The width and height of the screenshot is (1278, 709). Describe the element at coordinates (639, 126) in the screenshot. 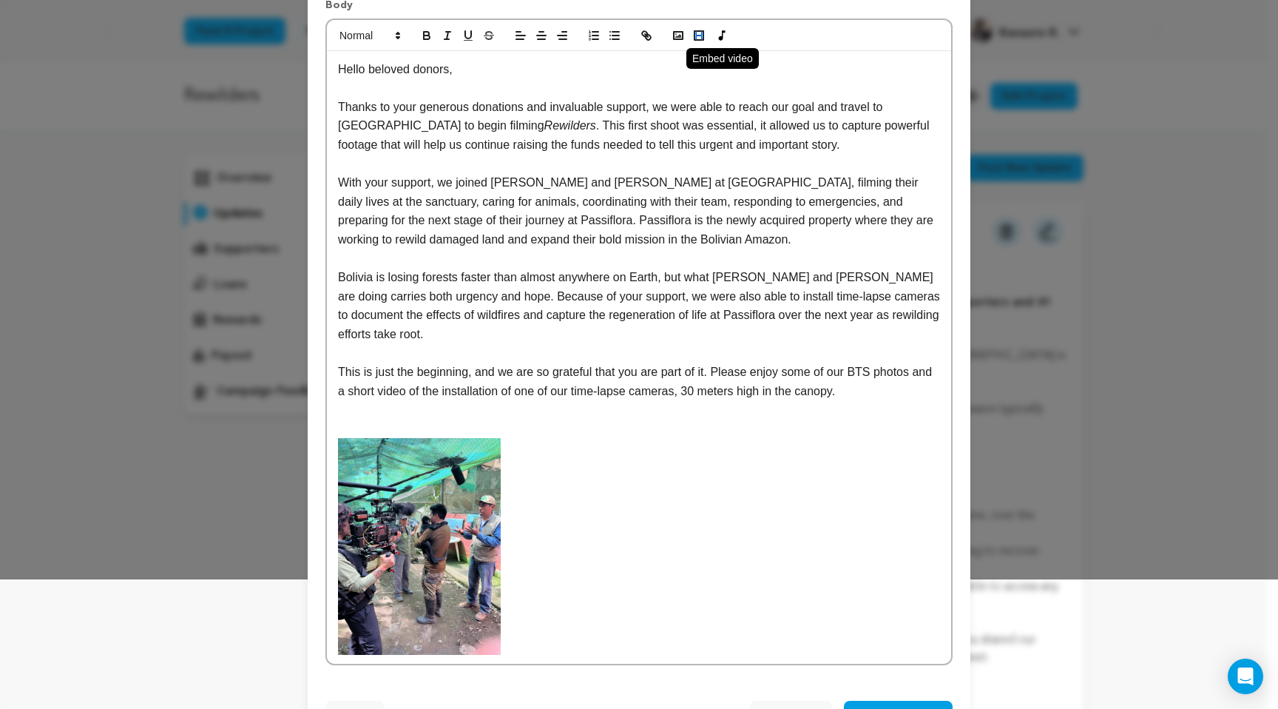

I see `p: Thanks to your generous donations and invaluable support, we were able to reach our goal and trav...` at that location.